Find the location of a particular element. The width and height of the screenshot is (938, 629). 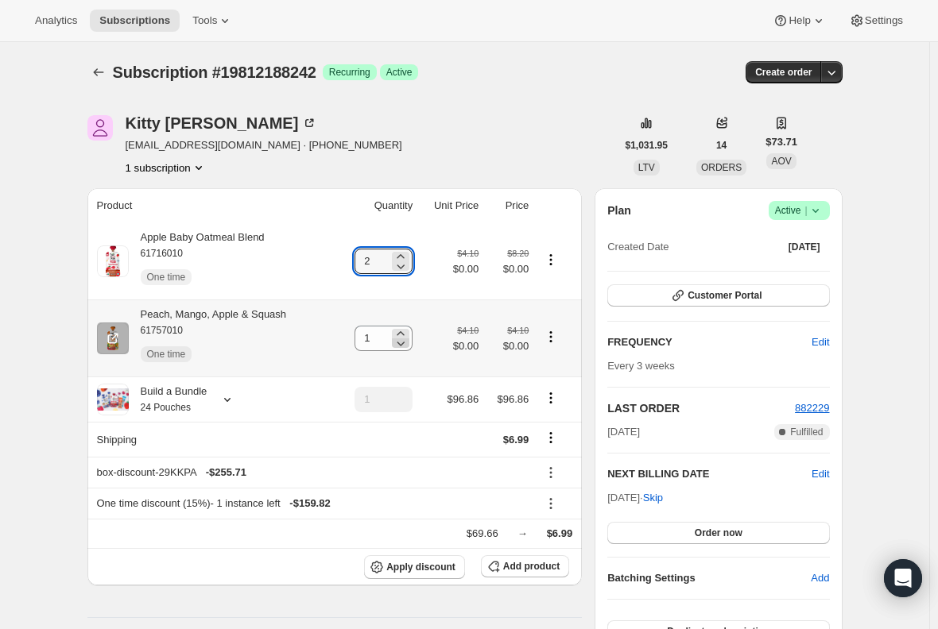

th: Quantity is located at coordinates (376, 206).